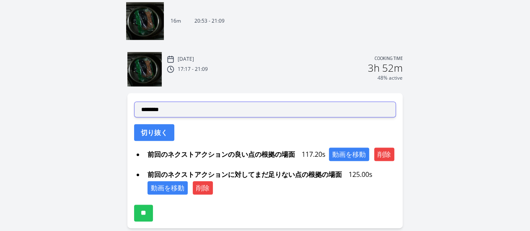  What do you see at coordinates (389, 59) in the screenshot?
I see `p: Cooking time` at bounding box center [389, 59].